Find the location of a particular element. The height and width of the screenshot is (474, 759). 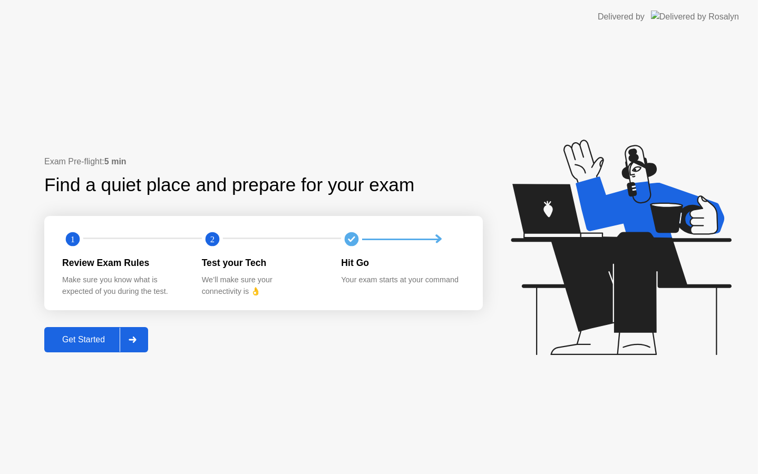

text: 2 is located at coordinates (212, 239).